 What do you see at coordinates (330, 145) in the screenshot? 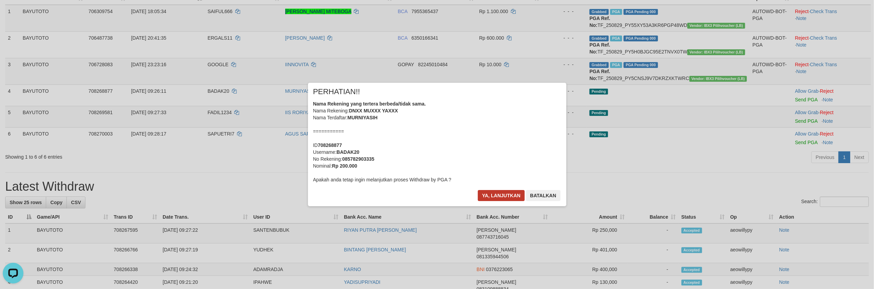
I see `b: 708268877` at bounding box center [330, 145].